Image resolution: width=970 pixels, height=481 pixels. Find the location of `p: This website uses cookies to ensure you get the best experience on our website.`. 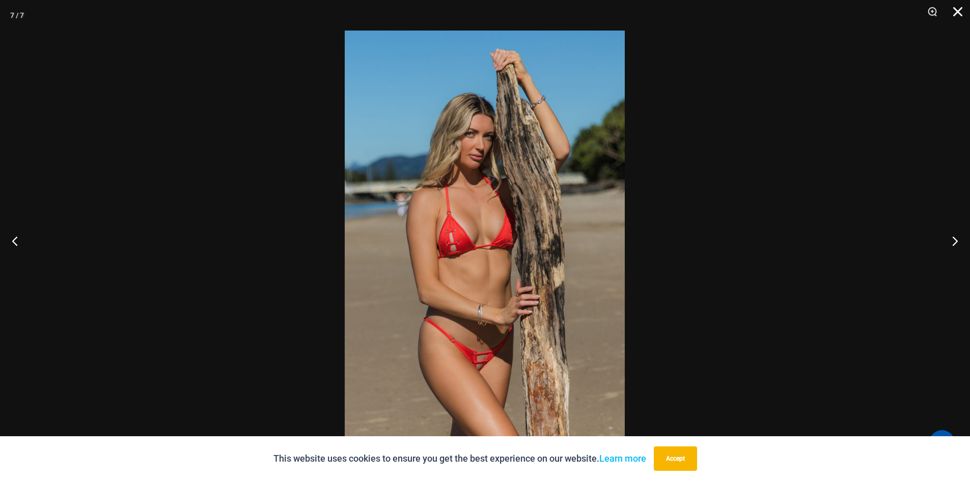

p: This website uses cookies to ensure you get the best experience on our website. is located at coordinates (460, 459).